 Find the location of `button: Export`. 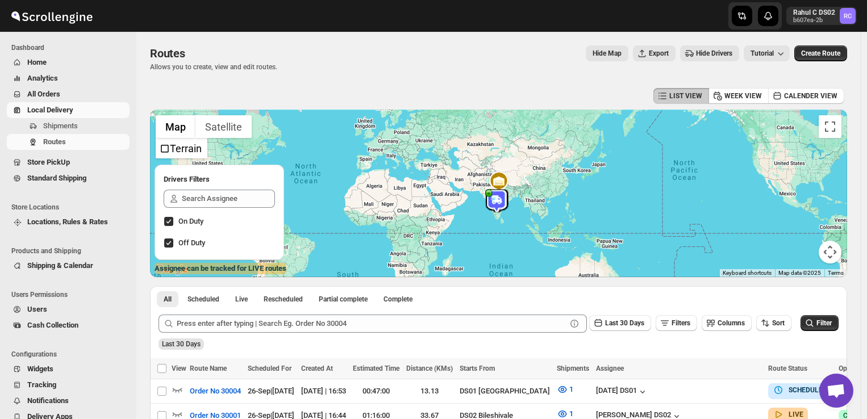

button: Export is located at coordinates (654, 53).